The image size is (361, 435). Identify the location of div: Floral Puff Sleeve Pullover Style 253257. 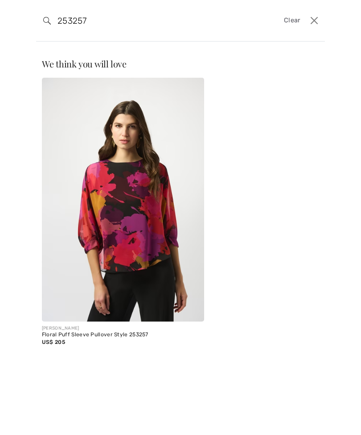
(123, 335).